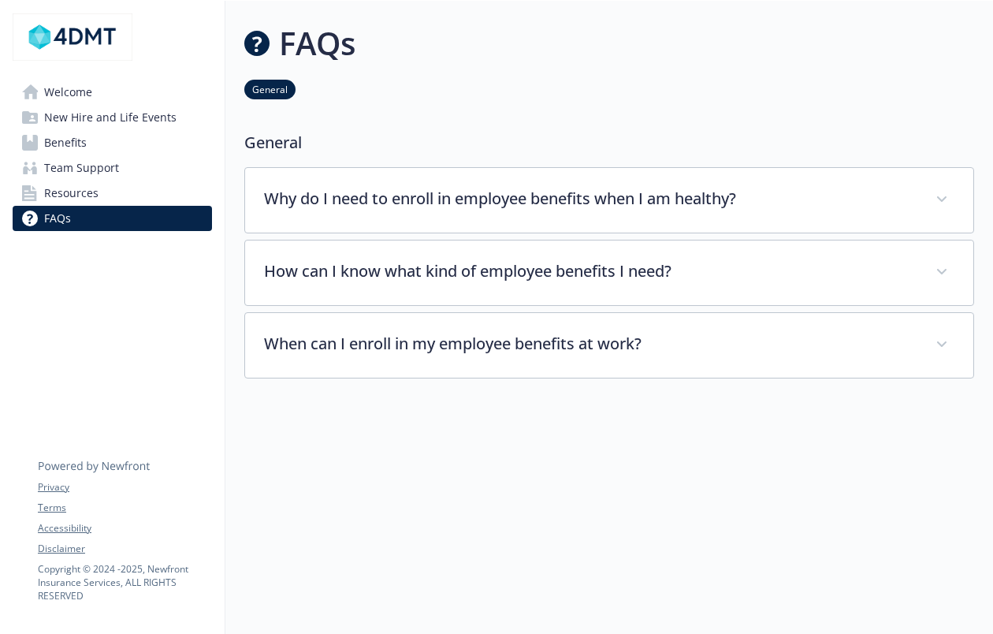 Image resolution: width=993 pixels, height=634 pixels. What do you see at coordinates (591, 344) in the screenshot?
I see `p: When can I enroll in my employee benefits at work?` at bounding box center [591, 344].